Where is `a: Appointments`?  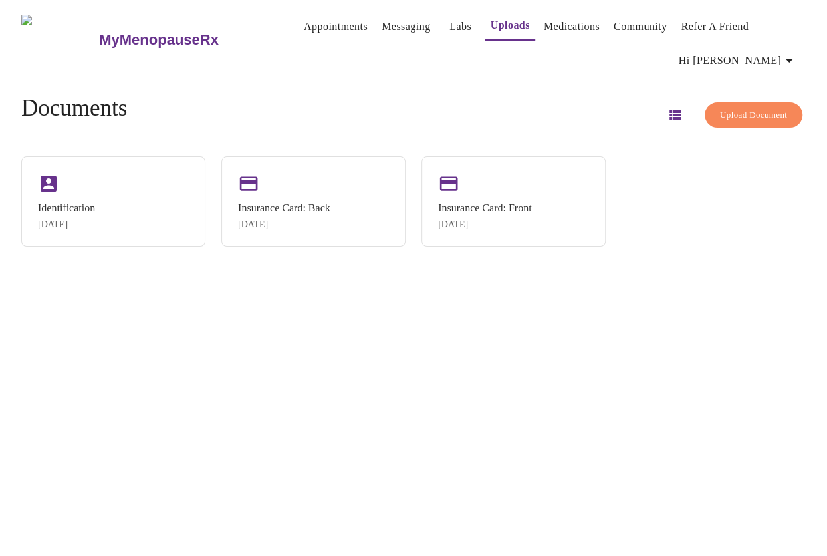 a: Appointments is located at coordinates (336, 27).